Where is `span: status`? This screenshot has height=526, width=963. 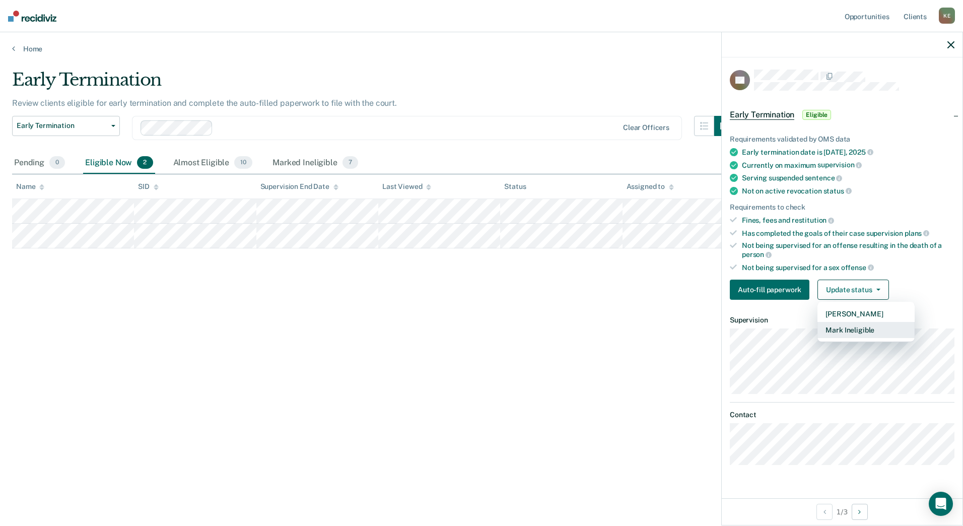
span: status is located at coordinates (837, 191).